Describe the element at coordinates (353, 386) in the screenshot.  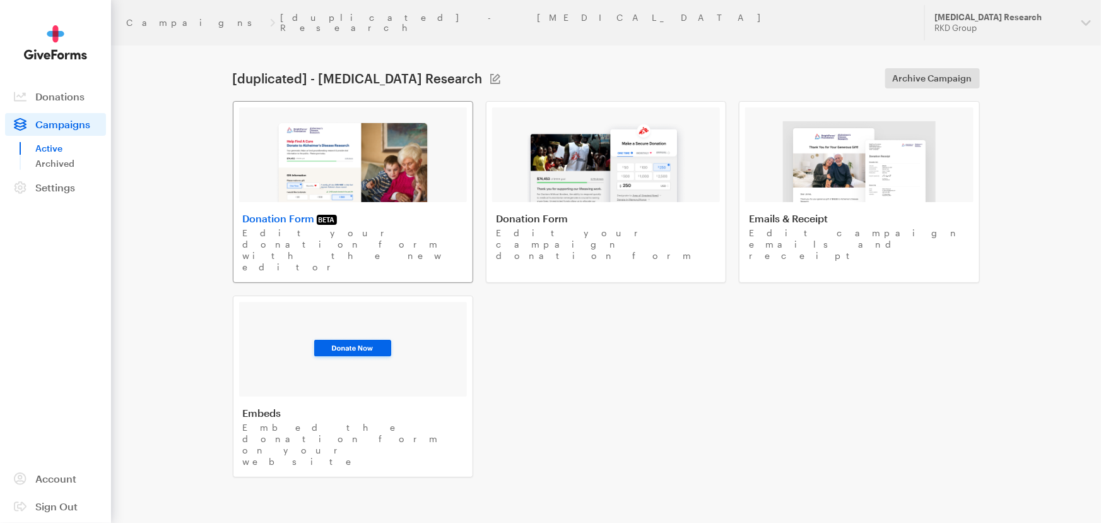
I see `a: Embeds Embed the donation form on your website` at that location.